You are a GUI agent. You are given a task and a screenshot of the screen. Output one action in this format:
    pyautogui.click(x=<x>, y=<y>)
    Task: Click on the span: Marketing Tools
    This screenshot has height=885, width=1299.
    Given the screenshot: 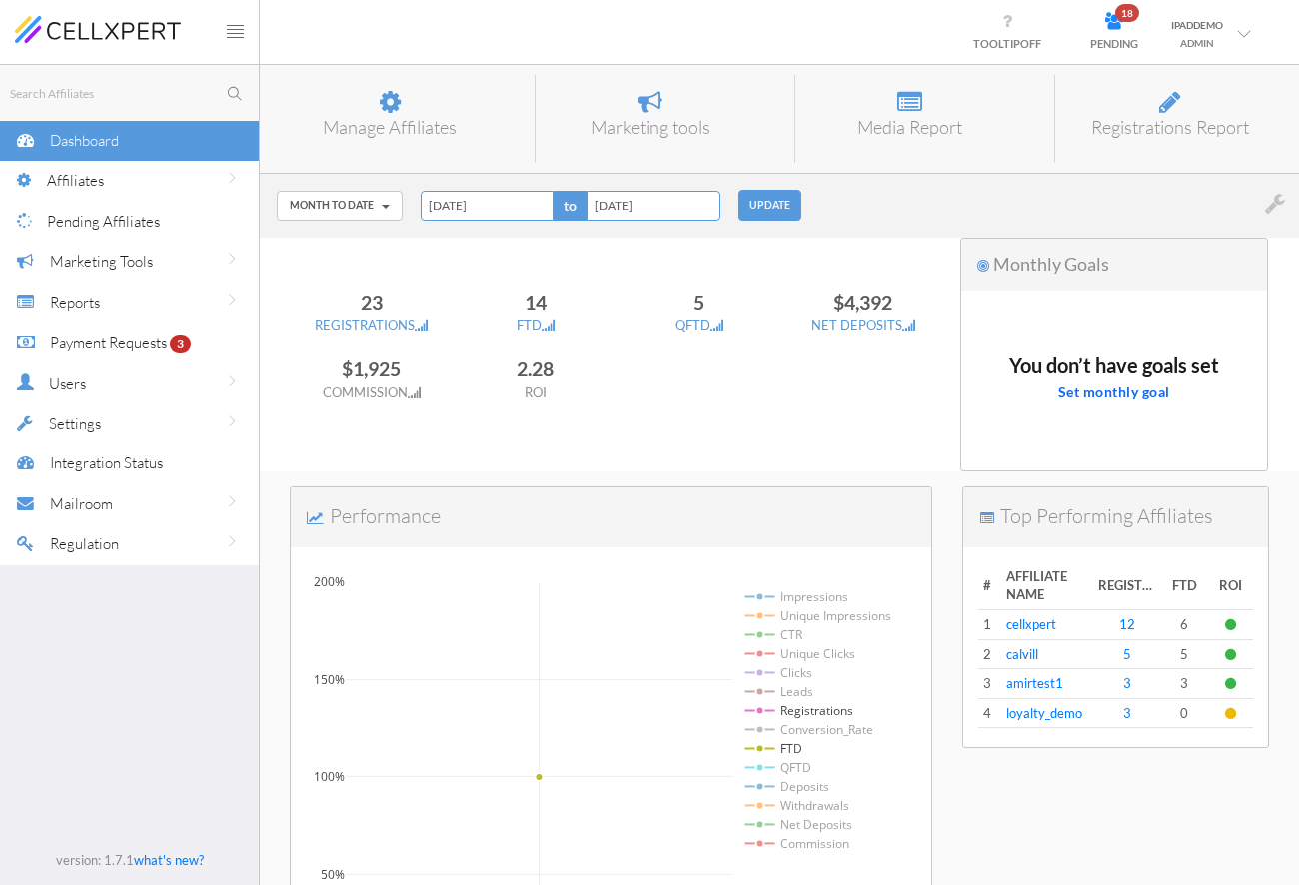 What is the action you would take?
    pyautogui.click(x=101, y=261)
    